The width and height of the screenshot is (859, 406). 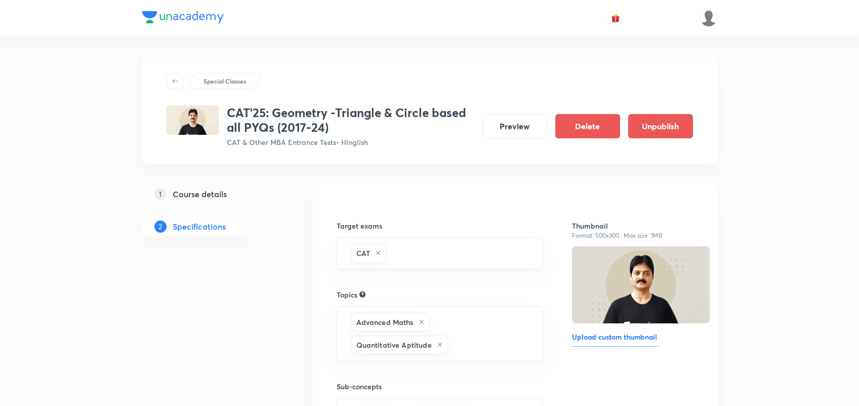 What do you see at coordinates (192, 120) in the screenshot?
I see `img: 8D0BCDC2-A046-41E7-A6D6-A5A587AB94E8_special_class.png` at bounding box center [192, 120].